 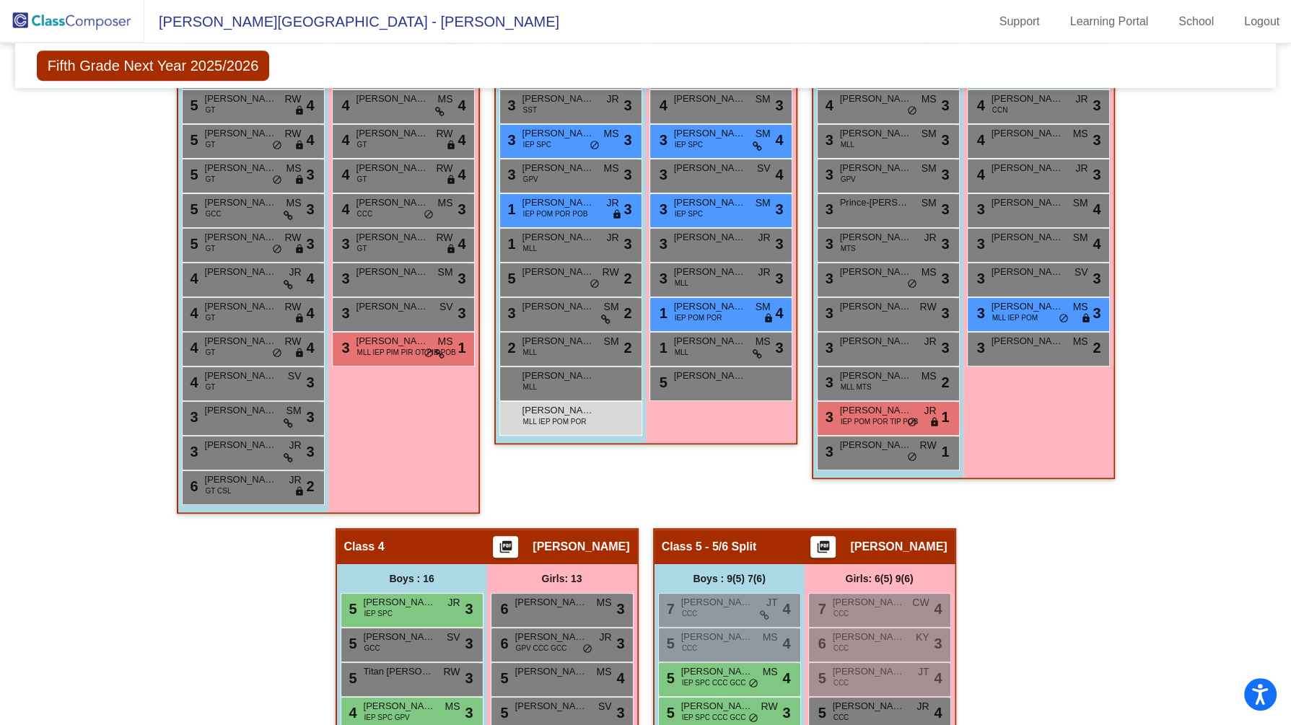 What do you see at coordinates (823, 550) in the screenshot?
I see `mat-icon: picture_as_pdf` at bounding box center [823, 550].